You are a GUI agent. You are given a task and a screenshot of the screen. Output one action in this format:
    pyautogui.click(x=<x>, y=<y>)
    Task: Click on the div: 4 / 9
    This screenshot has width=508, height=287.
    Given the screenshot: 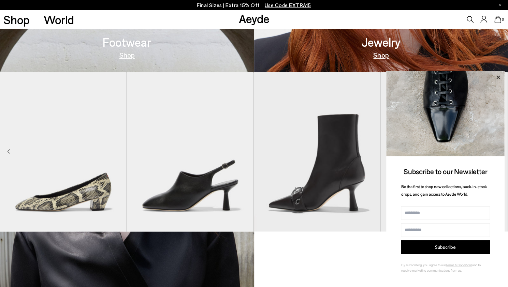 What is the action you would take?
    pyautogui.click(x=444, y=152)
    